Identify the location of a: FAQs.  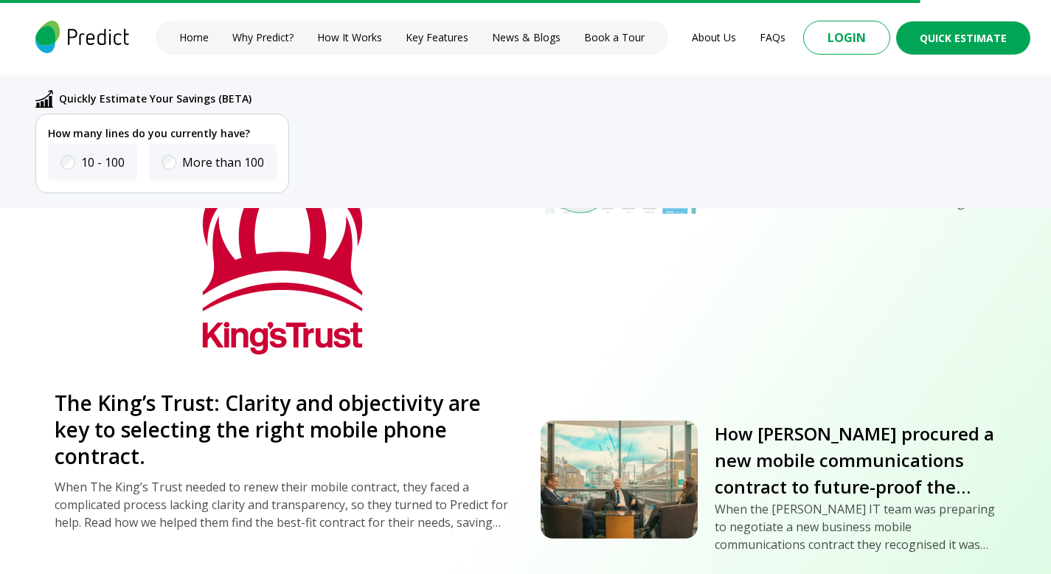
(772, 38).